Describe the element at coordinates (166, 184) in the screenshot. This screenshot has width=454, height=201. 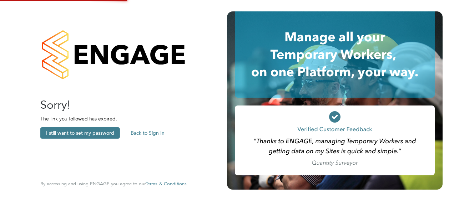
I see `span: Terms & Conditions` at that location.